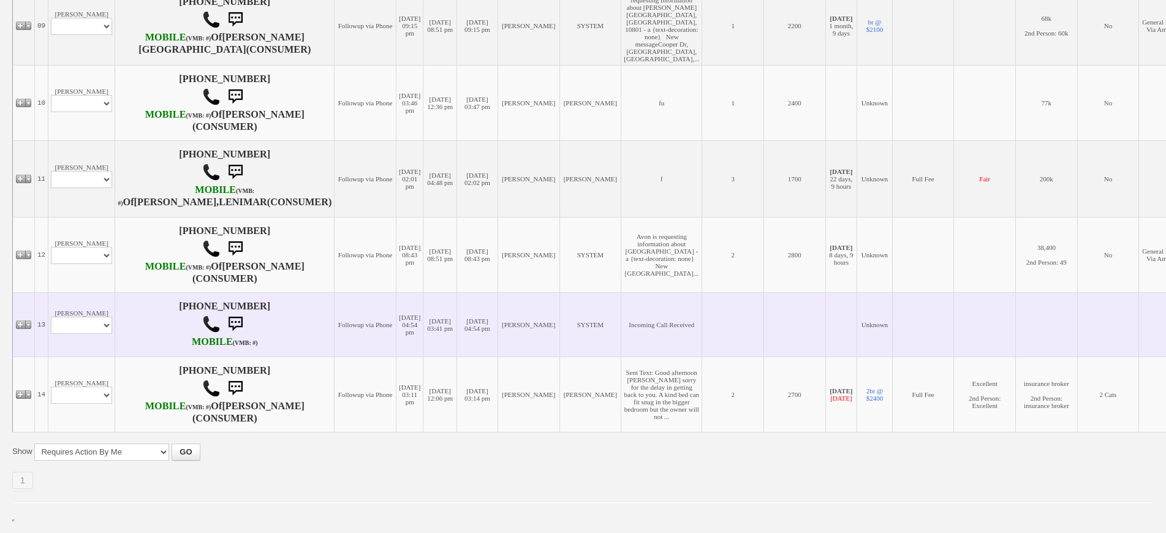 This screenshot has height=533, width=1166. Describe the element at coordinates (795, 102) in the screenshot. I see `td: 2400` at that location.